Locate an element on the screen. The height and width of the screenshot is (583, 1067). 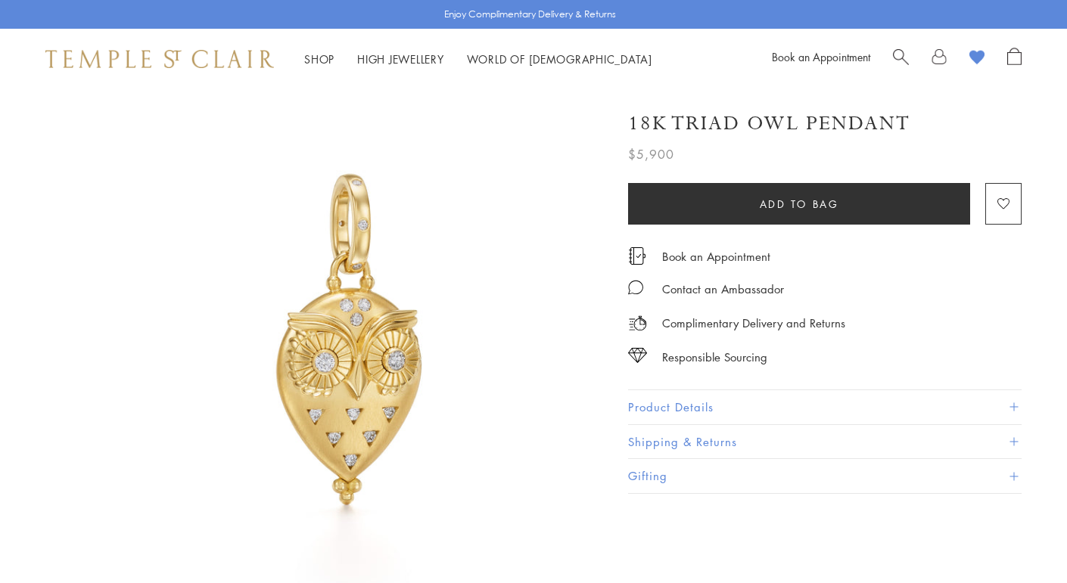
a: Search is located at coordinates (900, 59).